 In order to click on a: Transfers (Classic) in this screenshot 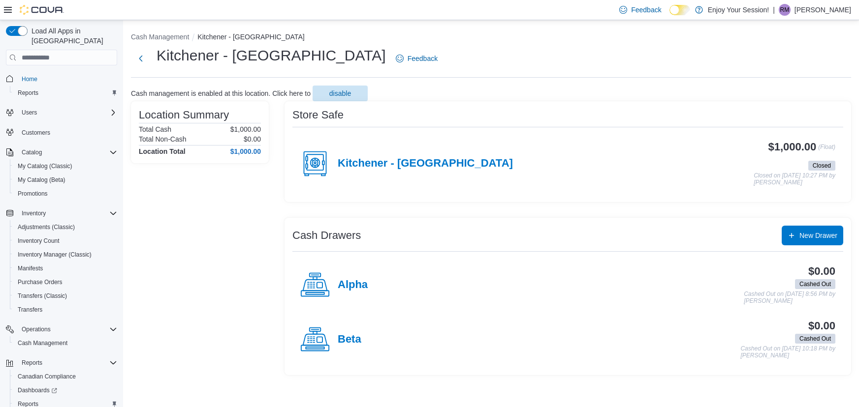, I will do `click(42, 296)`.